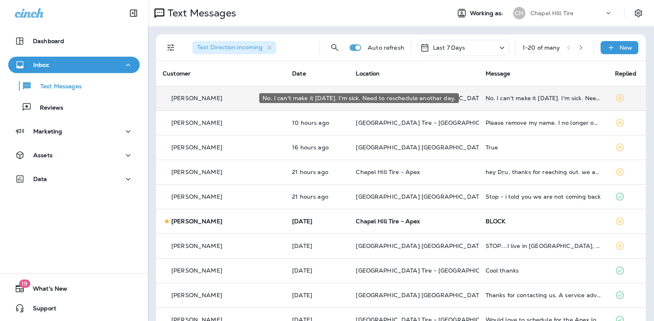 The height and width of the screenshot is (321, 654). I want to click on p: Data, so click(40, 179).